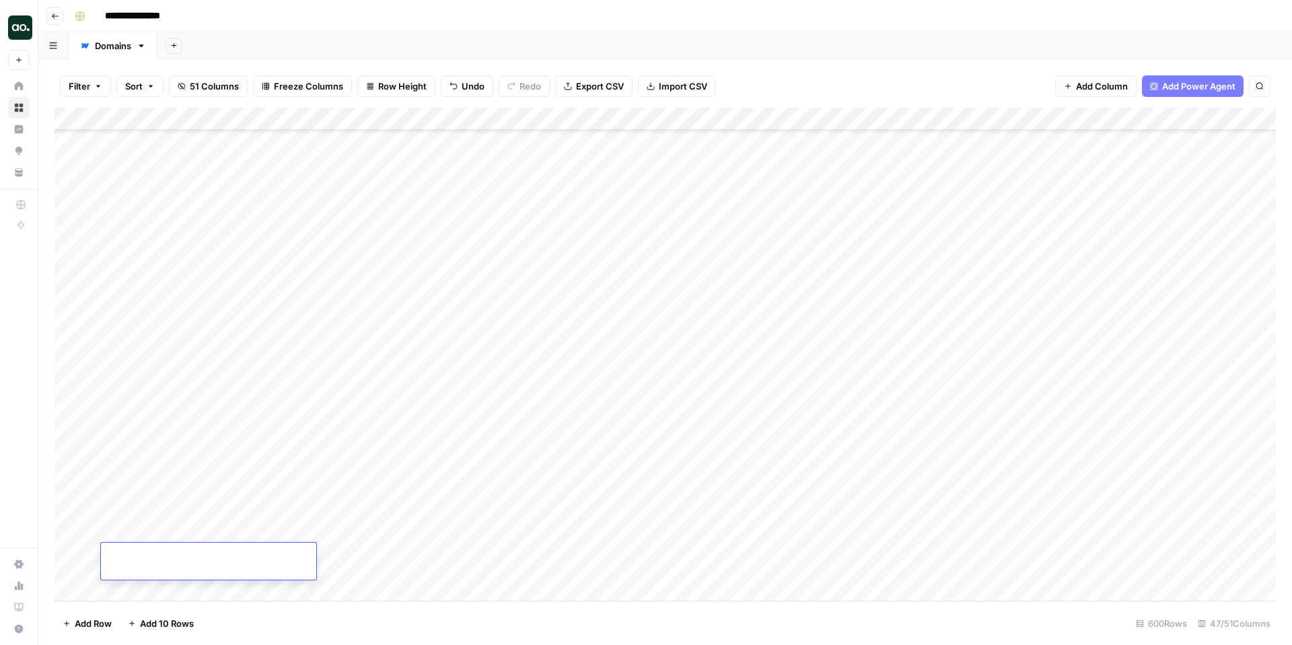 The image size is (1292, 645). I want to click on button: Redo, so click(524, 86).